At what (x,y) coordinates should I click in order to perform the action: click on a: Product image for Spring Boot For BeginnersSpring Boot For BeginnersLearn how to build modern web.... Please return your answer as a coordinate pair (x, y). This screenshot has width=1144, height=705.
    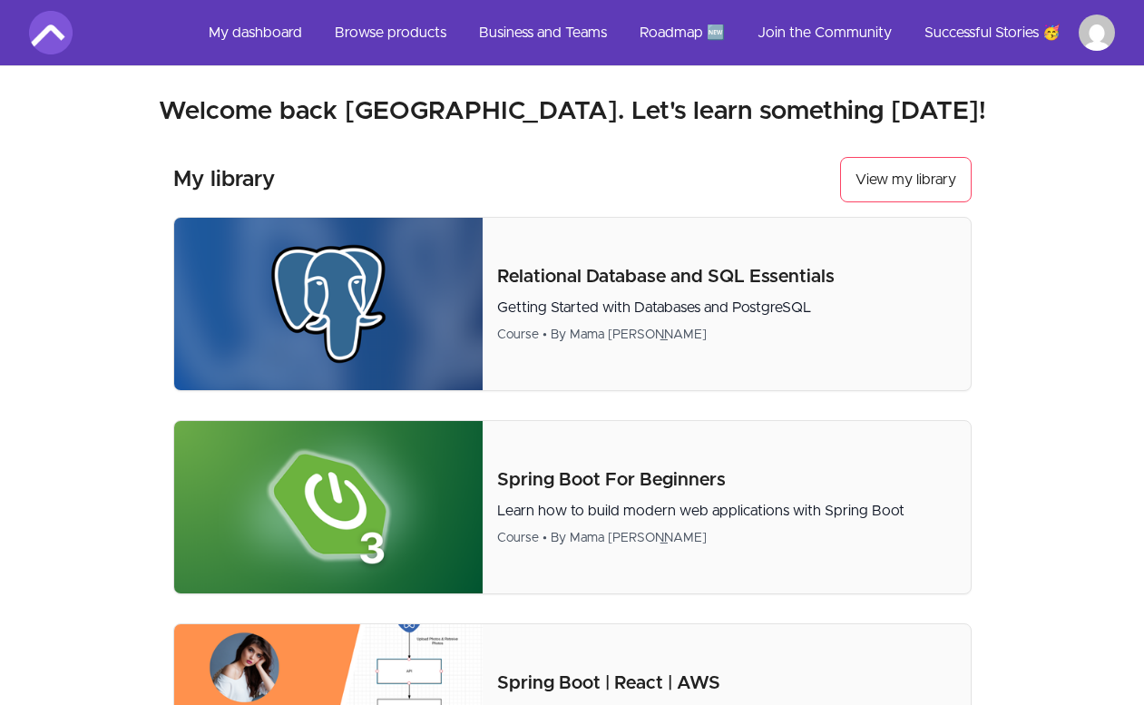
    Looking at the image, I should click on (572, 507).